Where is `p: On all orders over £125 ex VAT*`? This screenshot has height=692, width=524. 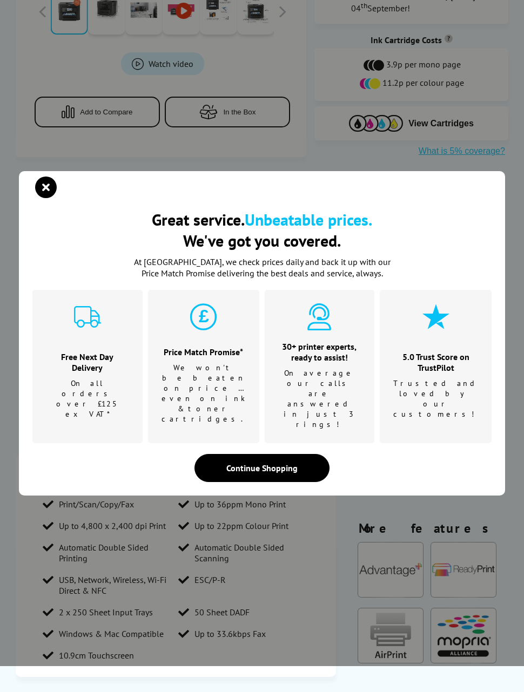
p: On all orders over £125 ex VAT* is located at coordinates (87, 399).